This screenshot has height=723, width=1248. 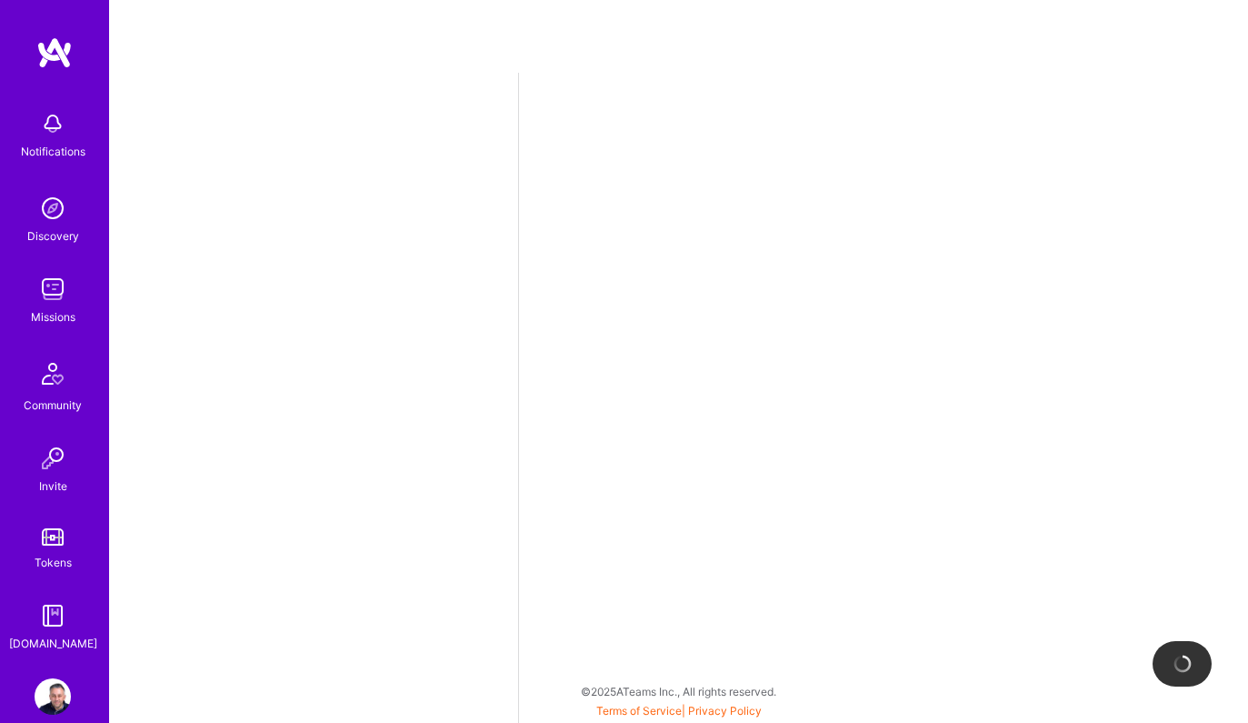 I want to click on img: Invite, so click(x=53, y=458).